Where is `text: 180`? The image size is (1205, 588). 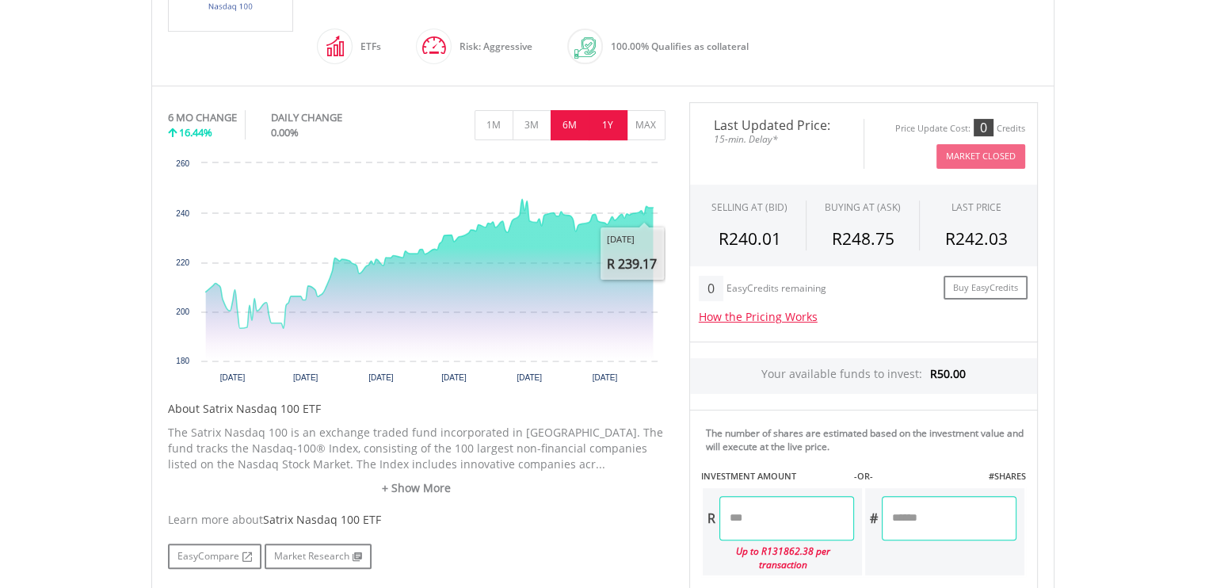
text: 180 is located at coordinates (182, 361).